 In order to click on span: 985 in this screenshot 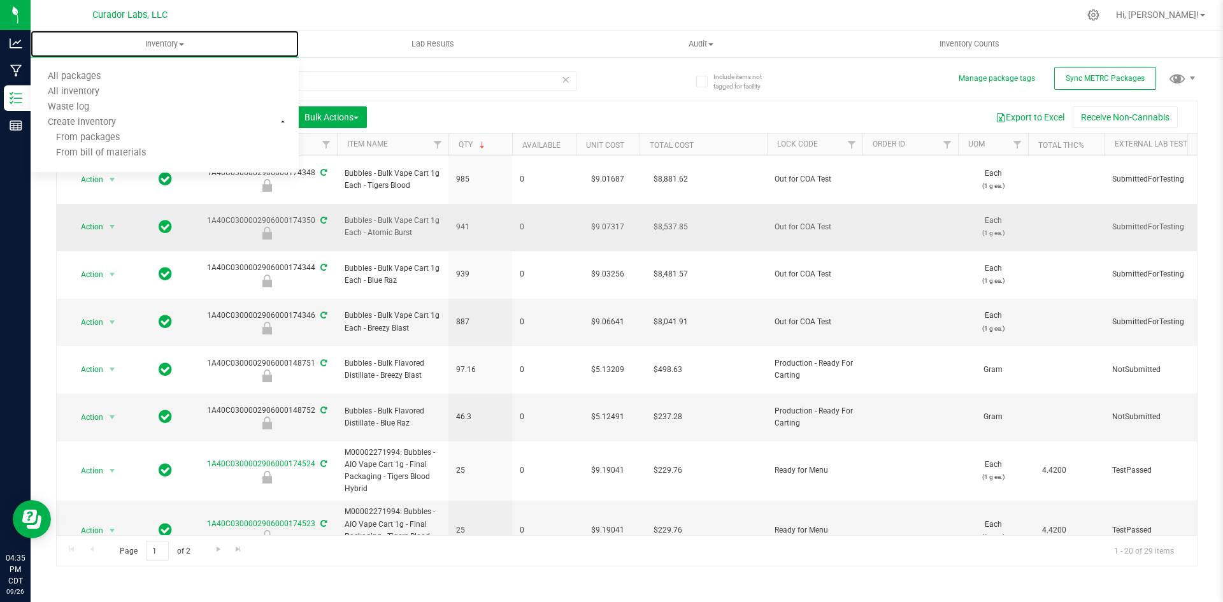, I will do `click(480, 179)`.